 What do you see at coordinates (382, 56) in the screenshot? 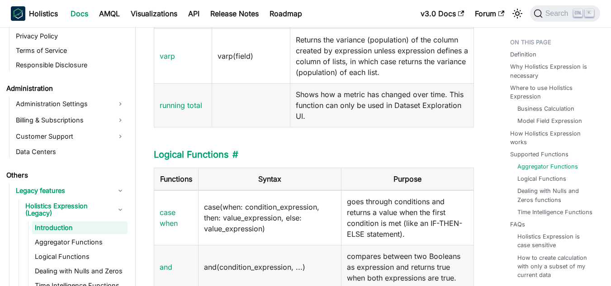
I see `td: Returns the variance (population) of the column created by expression unless expression defines a...` at bounding box center [382, 56].